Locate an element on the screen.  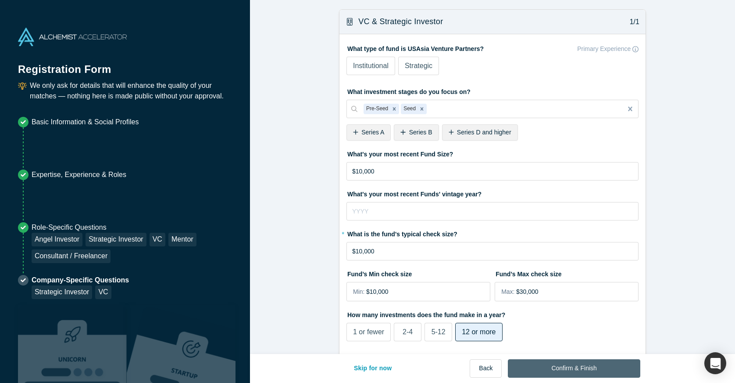
p: We only ask for details that will enhance the quality of your matches — nothing here is made publ... is located at coordinates (131, 91).